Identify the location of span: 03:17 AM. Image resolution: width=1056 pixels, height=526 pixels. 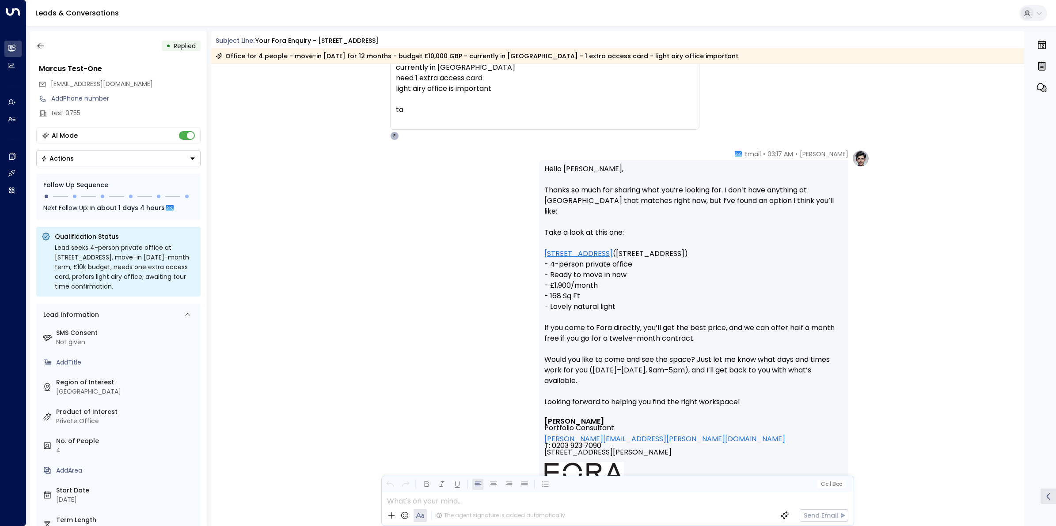
(780, 154).